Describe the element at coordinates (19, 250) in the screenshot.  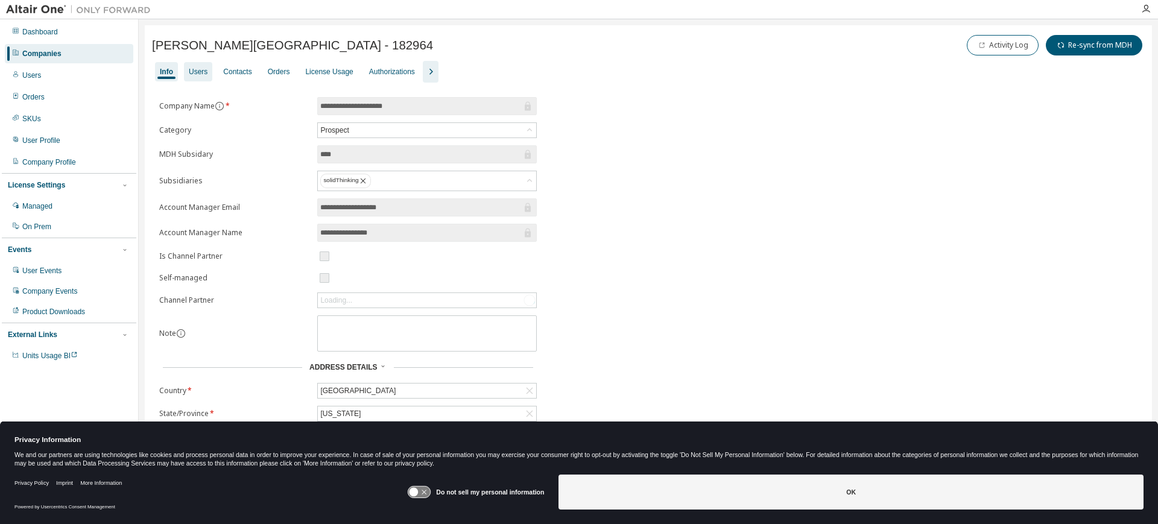
I see `div: Events` at that location.